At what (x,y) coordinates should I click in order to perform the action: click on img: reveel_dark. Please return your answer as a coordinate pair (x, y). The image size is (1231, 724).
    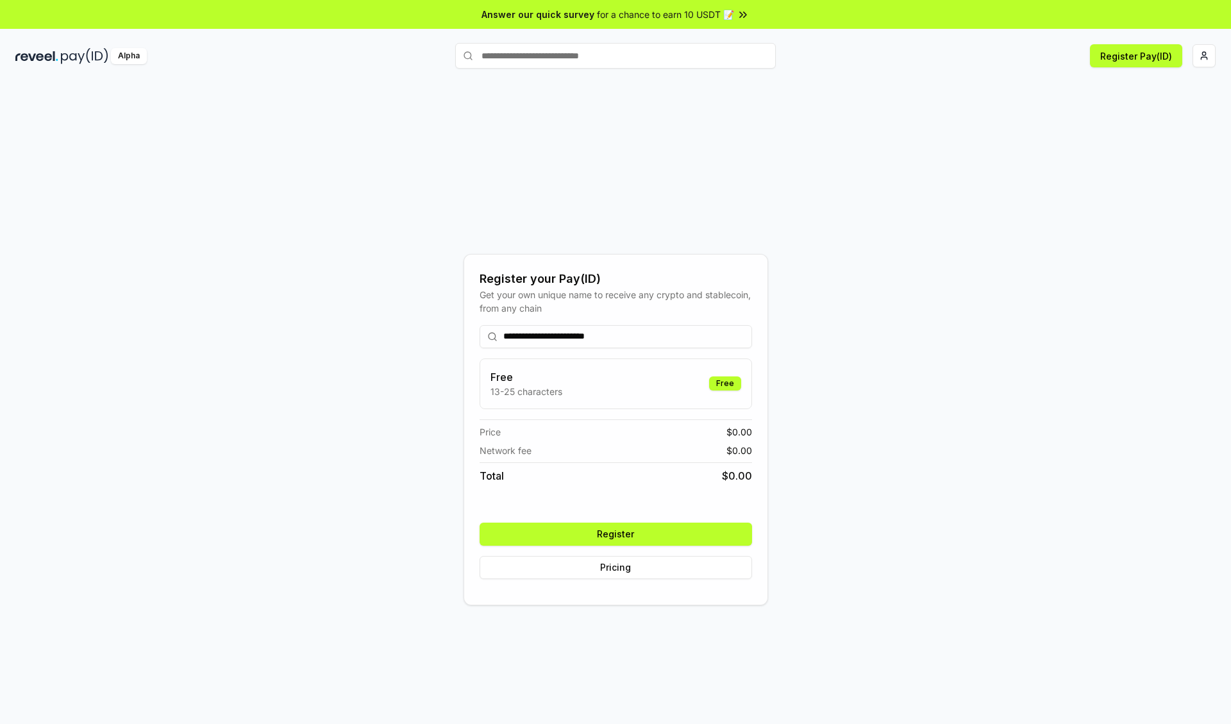
    Looking at the image, I should click on (37, 56).